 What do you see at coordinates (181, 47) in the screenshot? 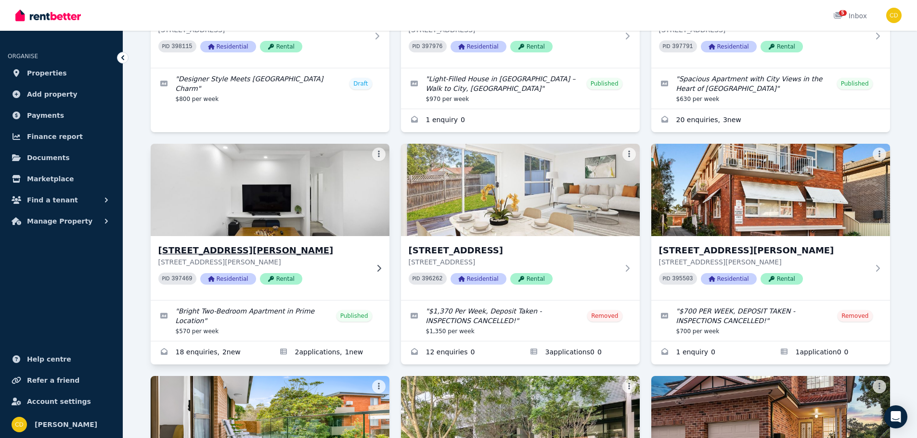
I see `code: 398115` at bounding box center [181, 47].